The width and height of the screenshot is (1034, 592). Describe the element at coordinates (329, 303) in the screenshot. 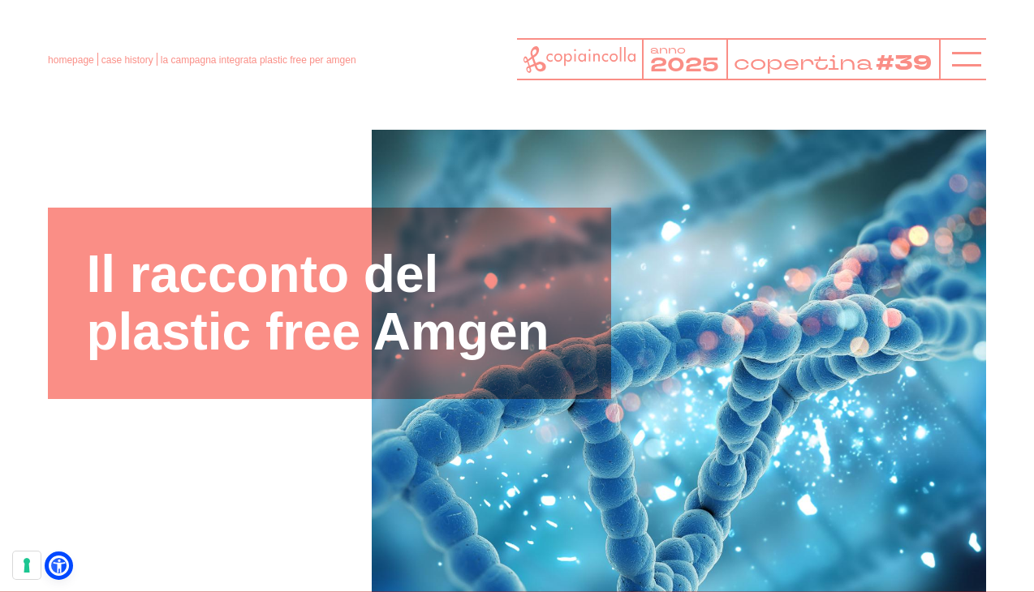

I see `h1: Il racconto del plastic free Amgen` at that location.